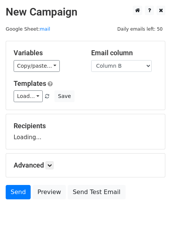 The height and width of the screenshot is (233, 171). What do you see at coordinates (64, 96) in the screenshot?
I see `button: Save` at bounding box center [64, 96].